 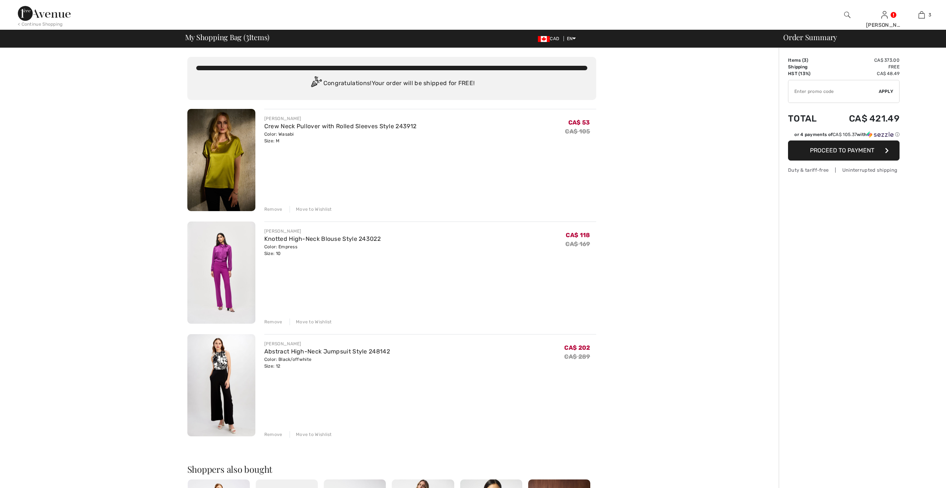 What do you see at coordinates (340, 138) in the screenshot?
I see `div: Color: Wasabi Size: M` at bounding box center [340, 138].